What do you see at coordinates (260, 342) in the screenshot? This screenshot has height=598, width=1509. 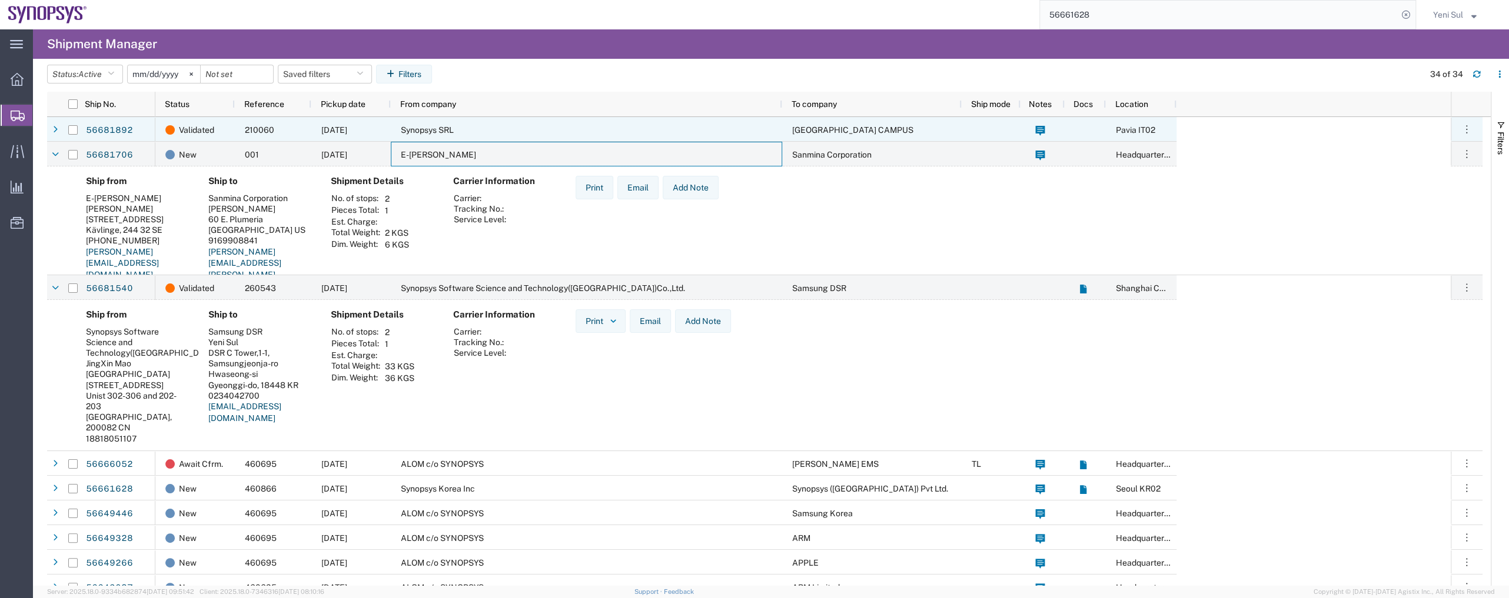 I see `div: Yeni Sul` at bounding box center [260, 342].